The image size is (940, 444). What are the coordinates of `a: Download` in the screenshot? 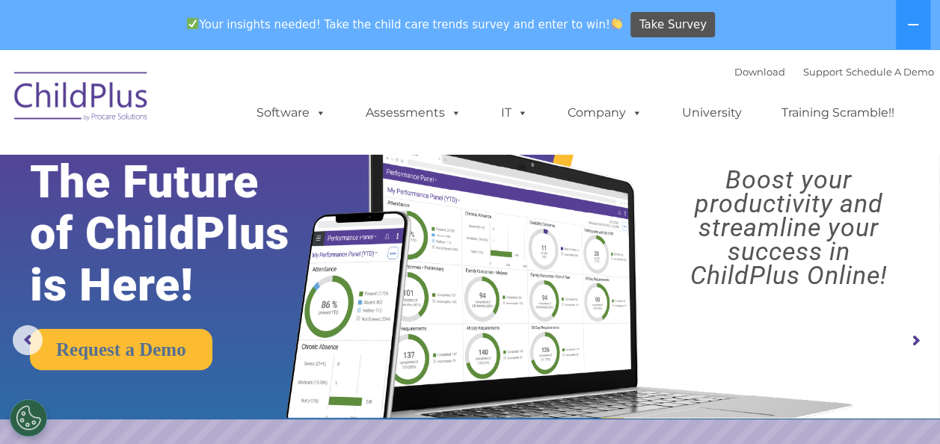 It's located at (760, 72).